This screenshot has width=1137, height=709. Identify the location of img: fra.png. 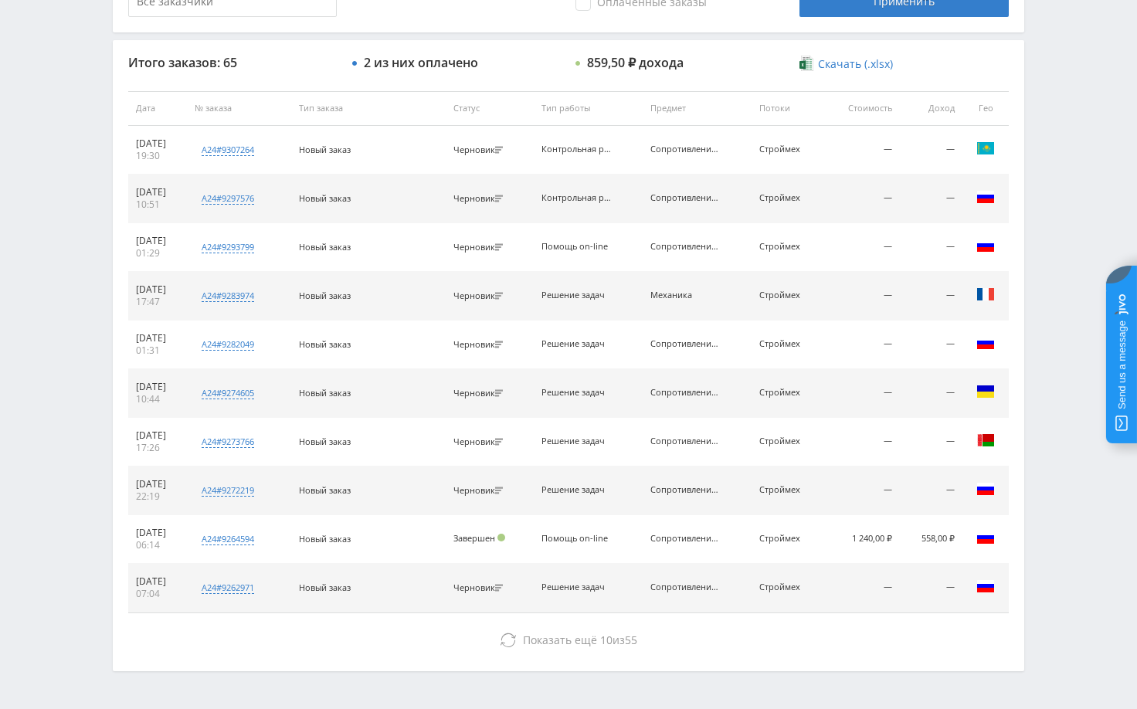
(986, 294).